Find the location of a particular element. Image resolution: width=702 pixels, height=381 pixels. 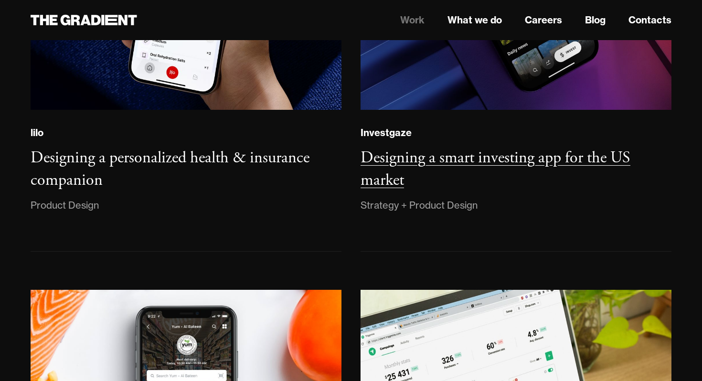

h3: Designing a personalized health & insurance companion is located at coordinates (170, 169).